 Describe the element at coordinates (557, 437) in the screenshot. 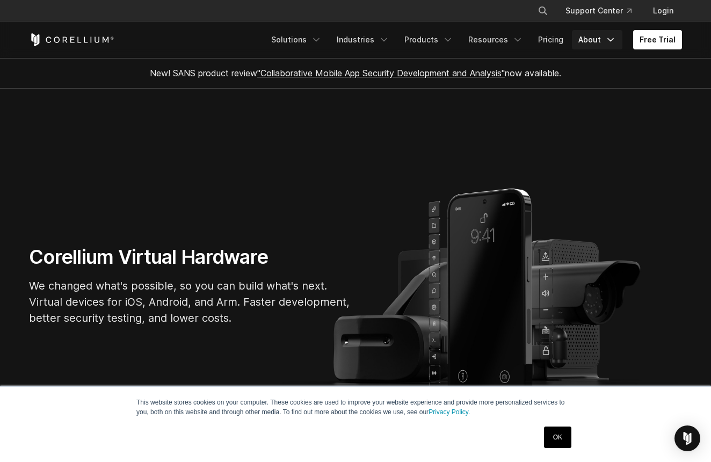

I see `a: OK` at that location.